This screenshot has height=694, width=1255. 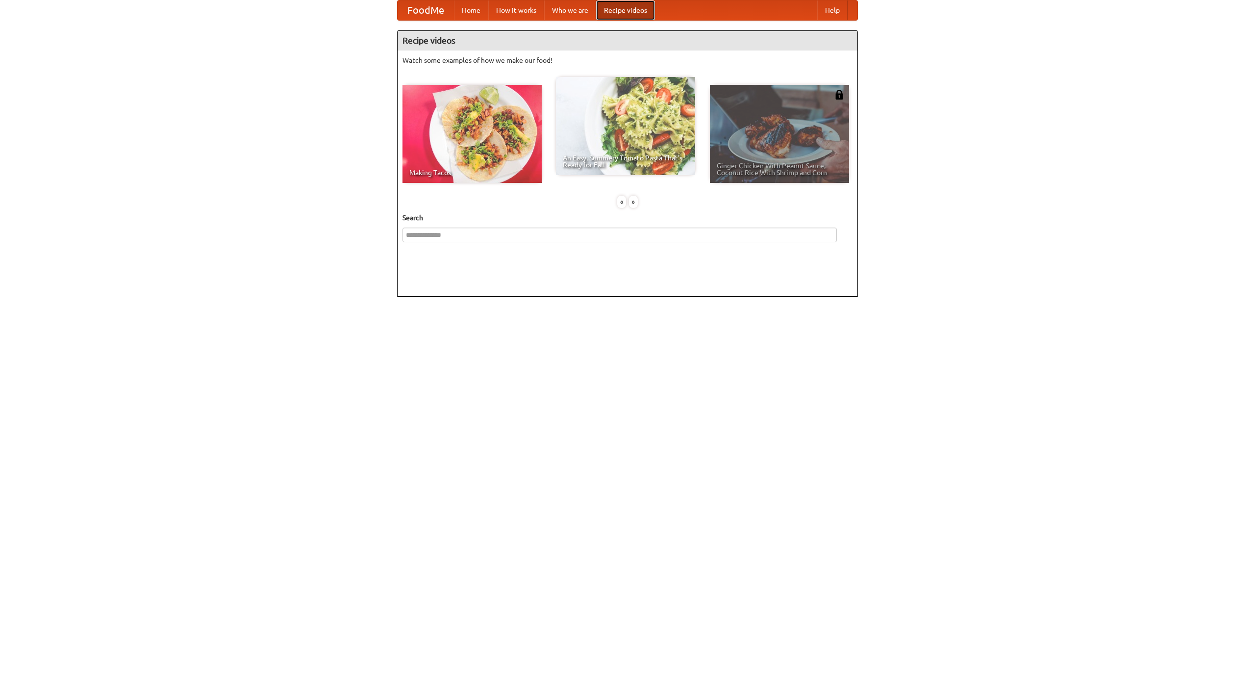 I want to click on a: Help, so click(x=833, y=10).